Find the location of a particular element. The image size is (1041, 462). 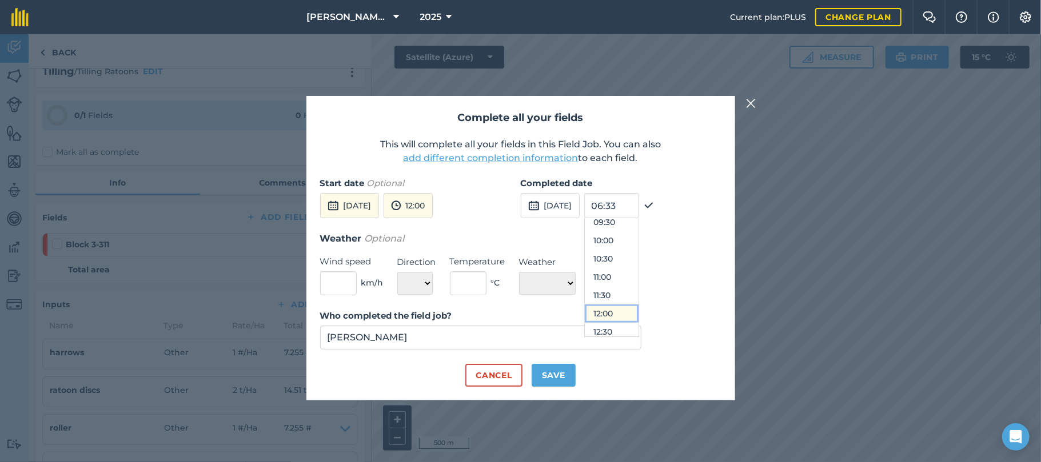

img: svg+xml;base64,PHN2ZyB4bWxucz0iaHR0cDovL3d3dy53My5vcmcvMjAwMC9zdmciIHdpZHRoPSIxOCIgaGVpZ2h0PSIyNC... is located at coordinates (649, 206).